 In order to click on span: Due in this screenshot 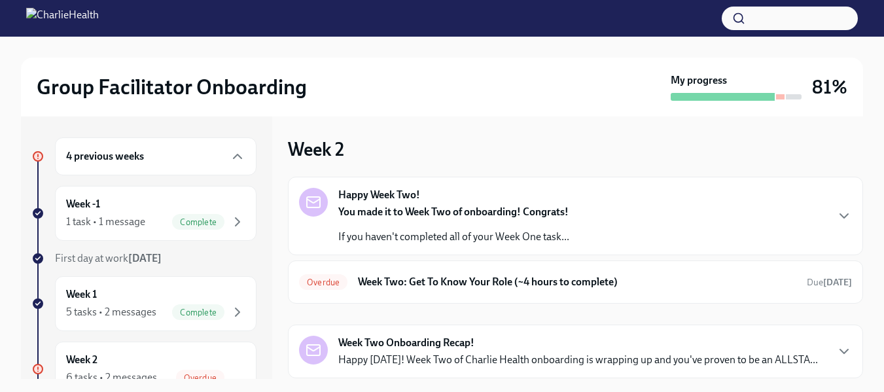, I will do `click(829, 282)`.